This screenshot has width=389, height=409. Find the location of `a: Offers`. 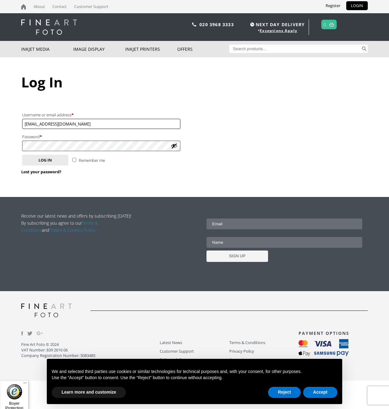

a: Offers is located at coordinates (203, 49).